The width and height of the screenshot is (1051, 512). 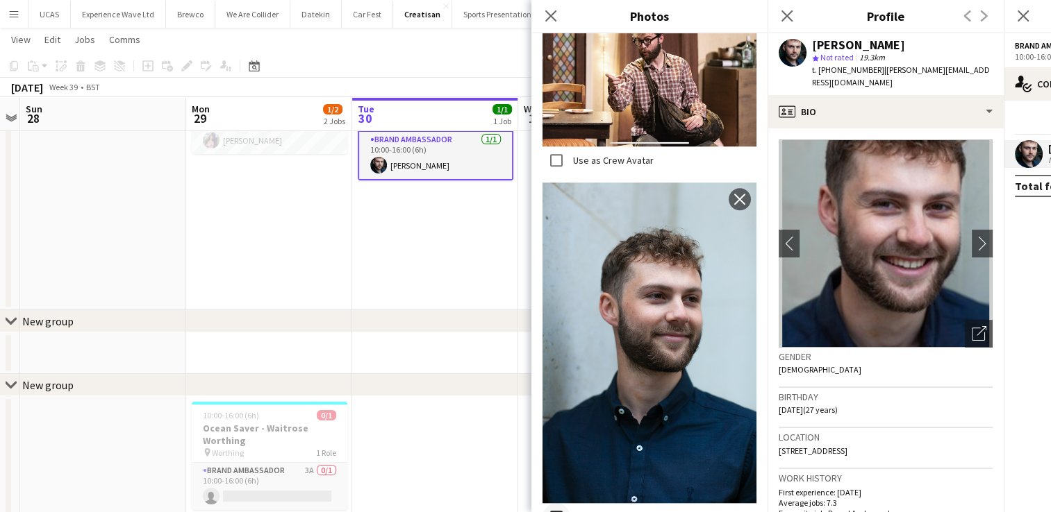 What do you see at coordinates (531, 118) in the screenshot?
I see `span: 1` at bounding box center [531, 118].